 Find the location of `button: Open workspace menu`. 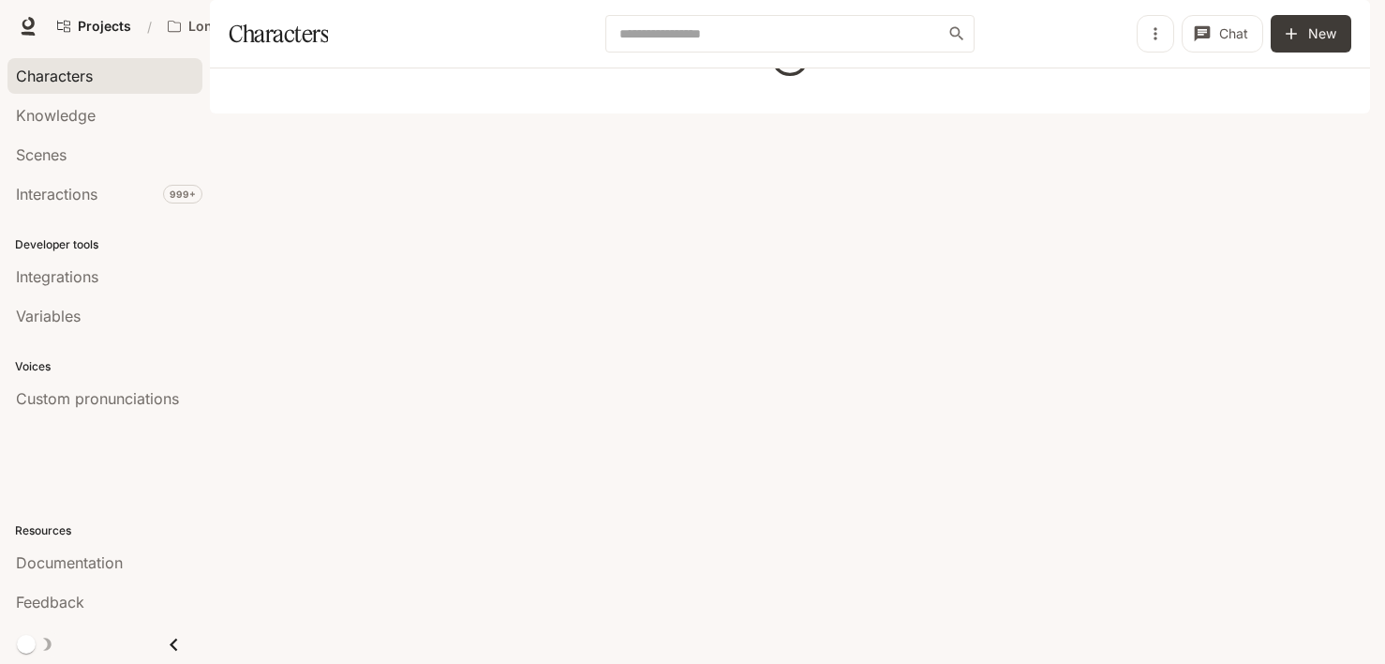

button: Open workspace menu is located at coordinates (224, 26).